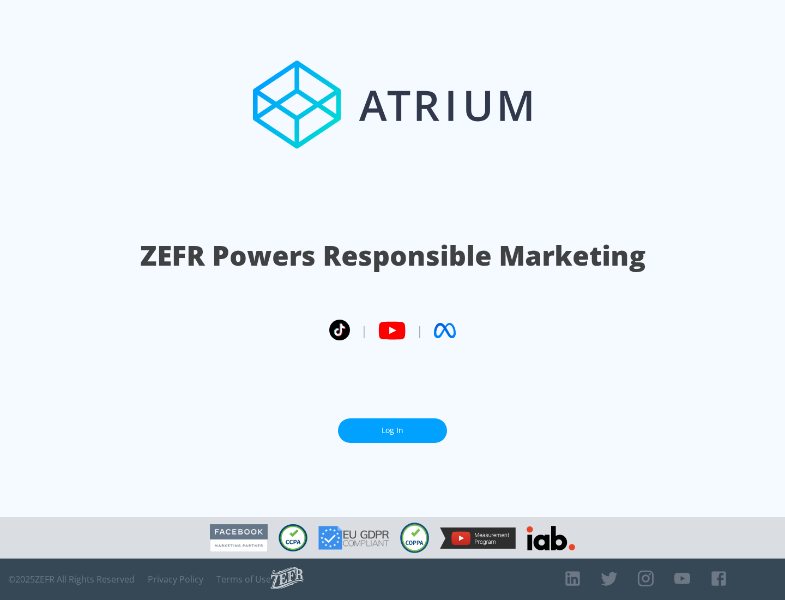  What do you see at coordinates (414, 537) in the screenshot?
I see `img: COPPA Compliant` at bounding box center [414, 537].